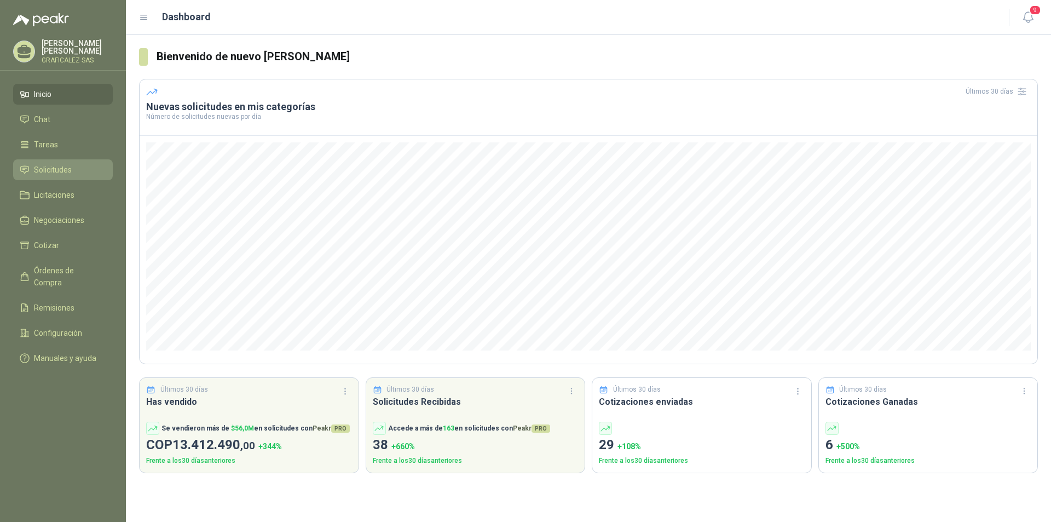 This screenshot has width=1051, height=522. What do you see at coordinates (928, 445) in the screenshot?
I see `p: 6` at bounding box center [928, 445].